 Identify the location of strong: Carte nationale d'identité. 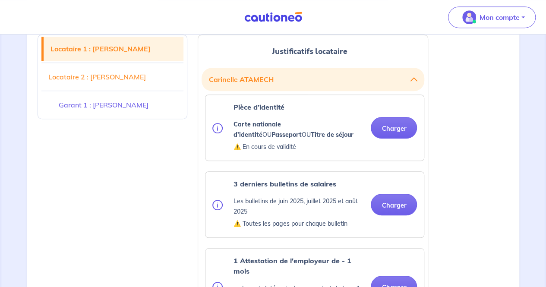
(257, 130).